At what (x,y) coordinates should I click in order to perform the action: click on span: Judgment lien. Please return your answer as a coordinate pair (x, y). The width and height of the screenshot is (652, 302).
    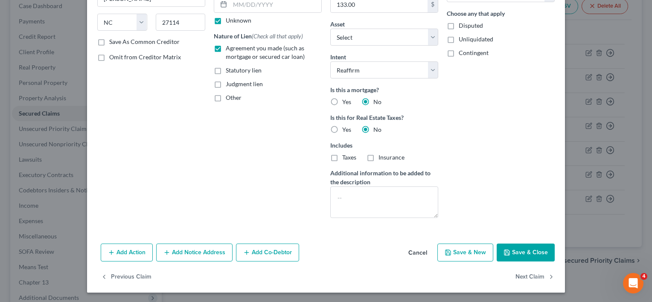
    Looking at the image, I should click on (244, 84).